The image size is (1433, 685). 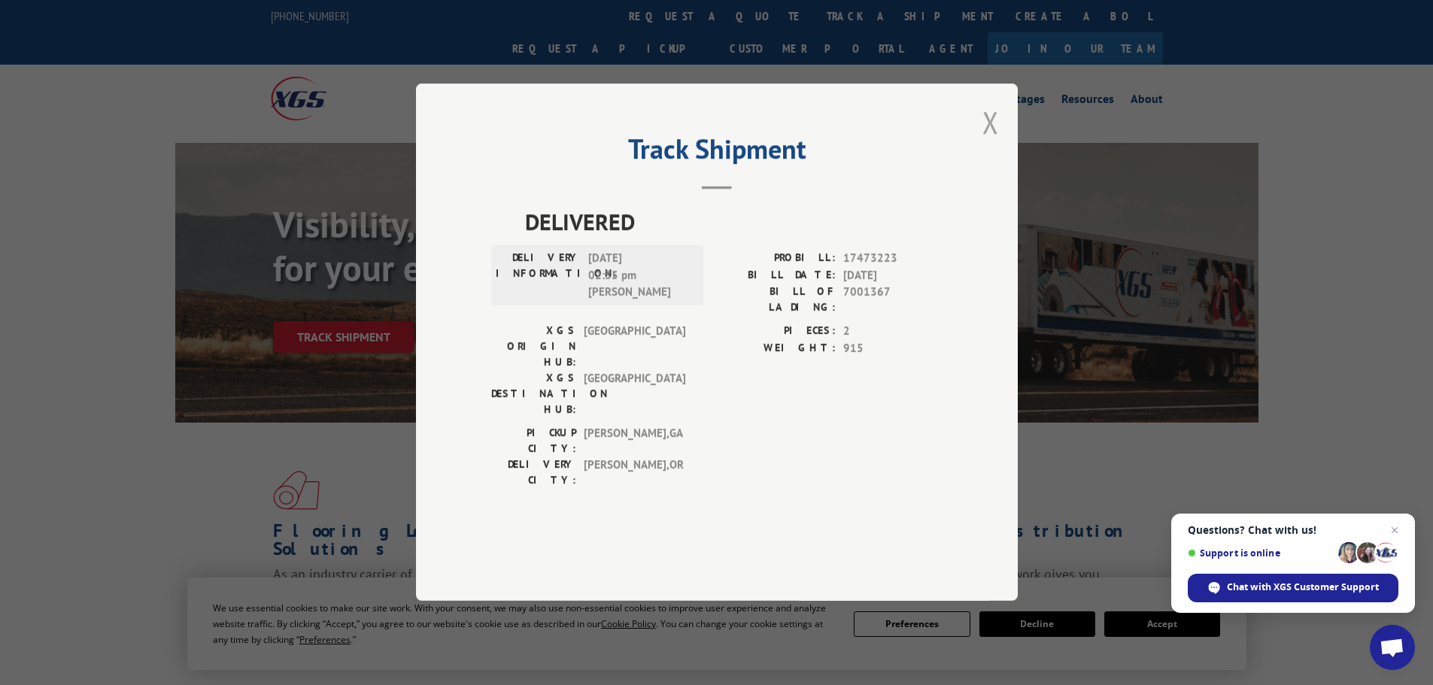 I want to click on label: PICKUP CITY:, so click(x=533, y=442).